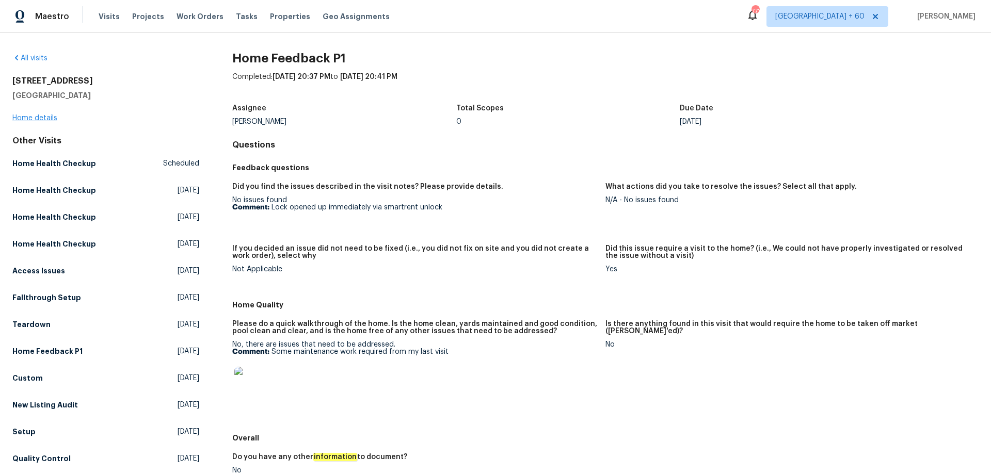 This screenshot has width=991, height=474. I want to click on h5: Did this issue require a visit to the home? (i.e., We could not have properly investigated or res..., so click(787, 252).